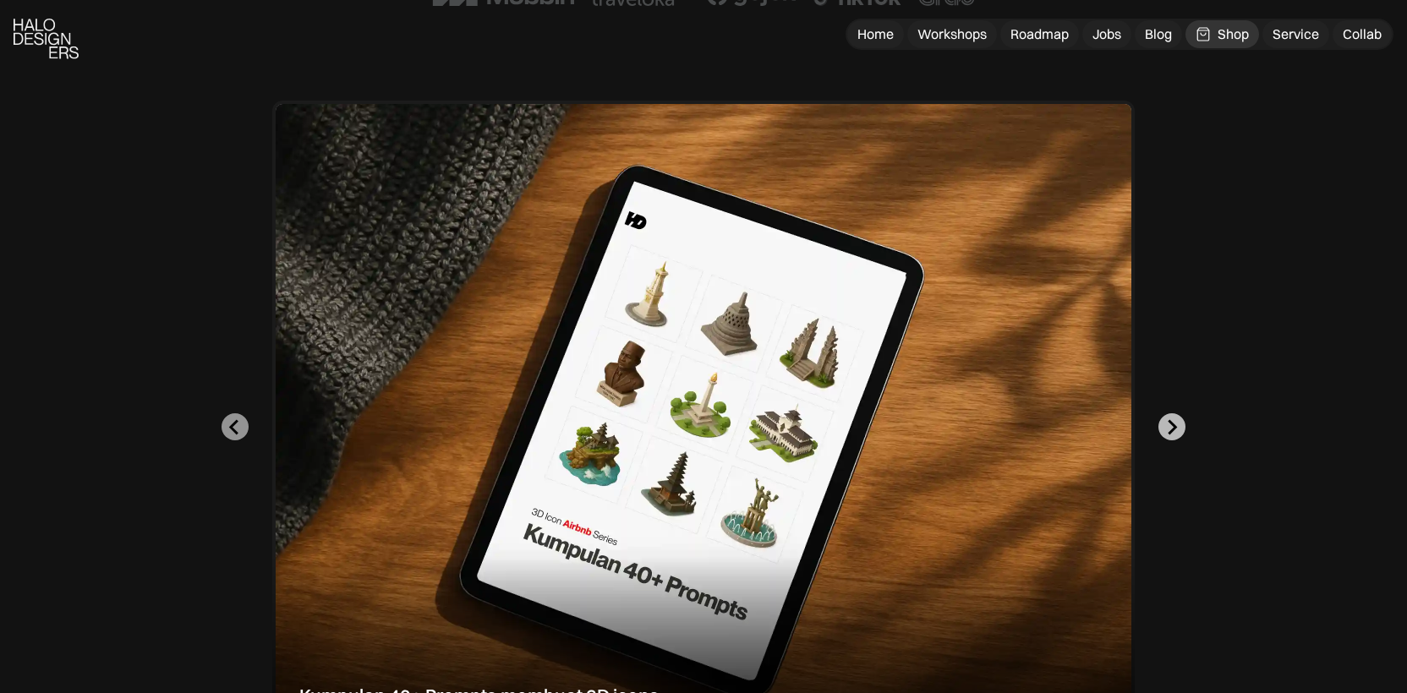 This screenshot has height=693, width=1407. I want to click on a: Roadmap, so click(1039, 34).